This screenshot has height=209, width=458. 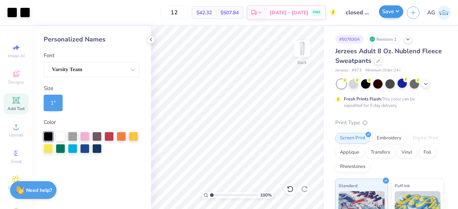 What do you see at coordinates (49, 55) in the screenshot?
I see `label: Font` at bounding box center [49, 55].